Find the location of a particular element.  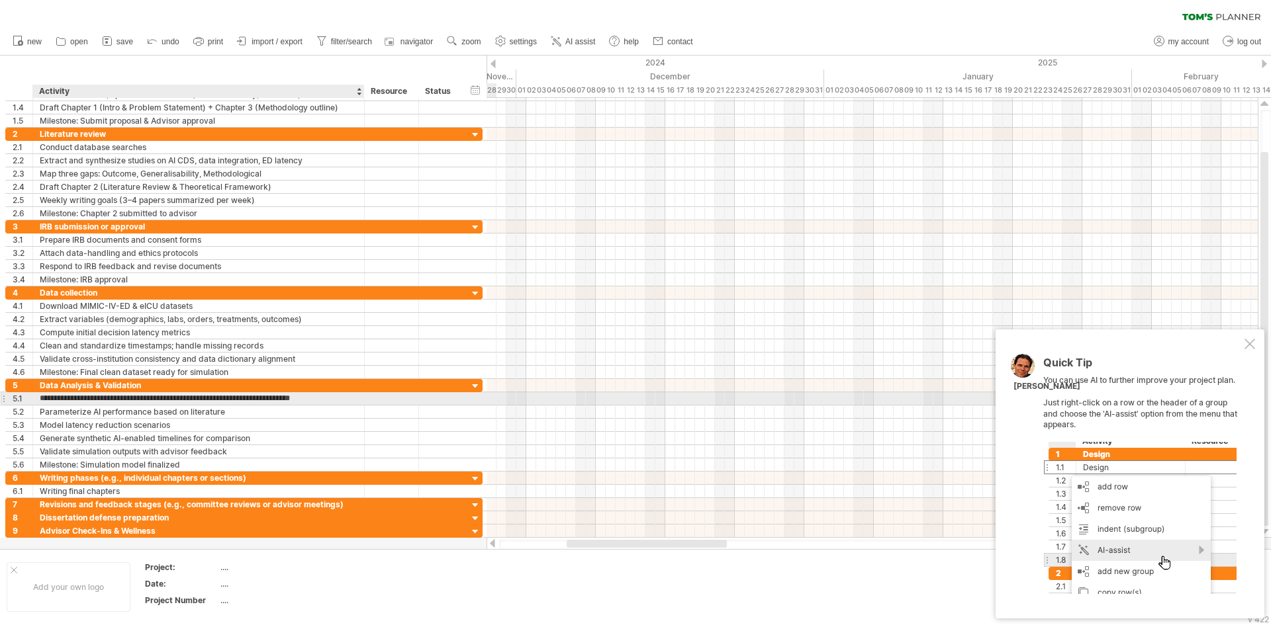

div: Sunday, 26 January 2025 is located at coordinates (1077, 90).